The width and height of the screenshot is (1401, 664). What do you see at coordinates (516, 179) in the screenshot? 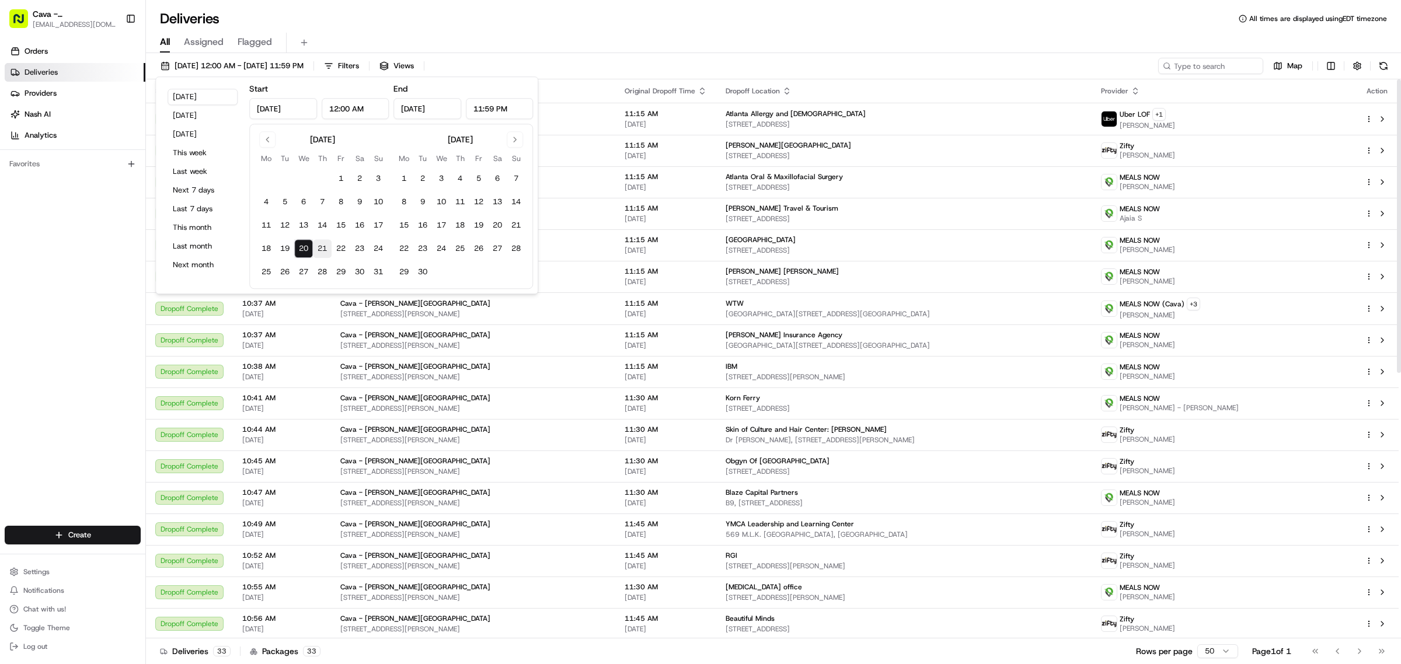
I see `button: 7` at bounding box center [516, 179].